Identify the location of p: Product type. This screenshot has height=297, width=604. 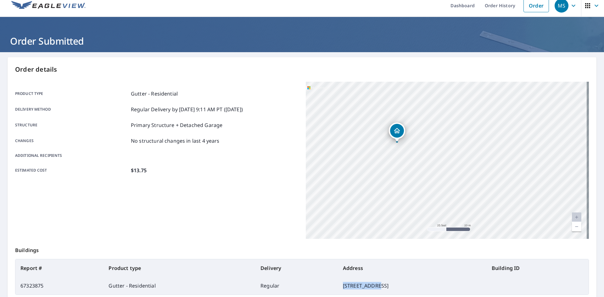
(72, 94).